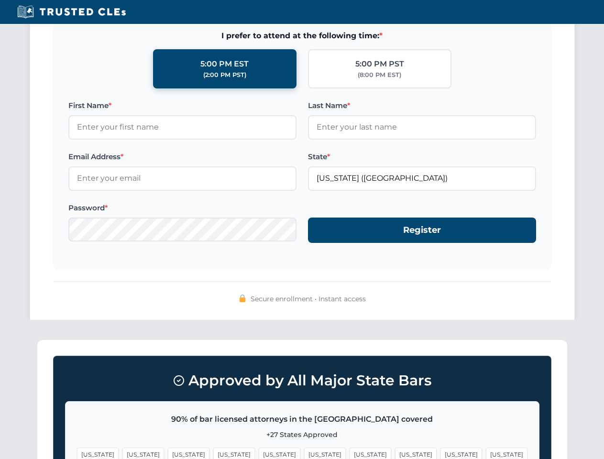 This screenshot has width=604, height=459. What do you see at coordinates (379, 75) in the screenshot?
I see `div: (8:00 PM EST)` at bounding box center [379, 75].